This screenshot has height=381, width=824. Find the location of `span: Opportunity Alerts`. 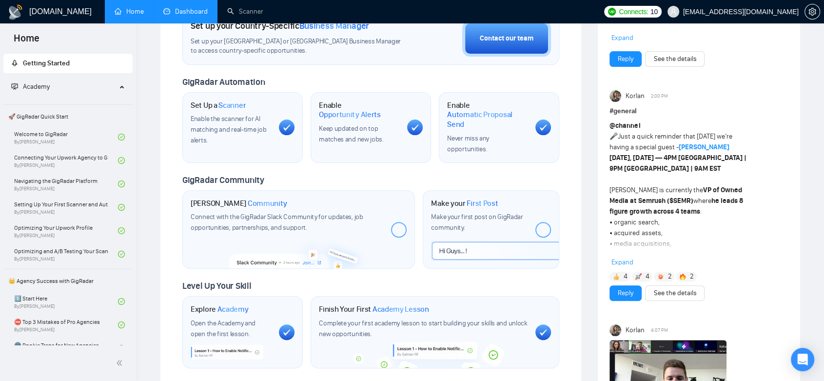

span: Opportunity Alerts is located at coordinates (350, 115).